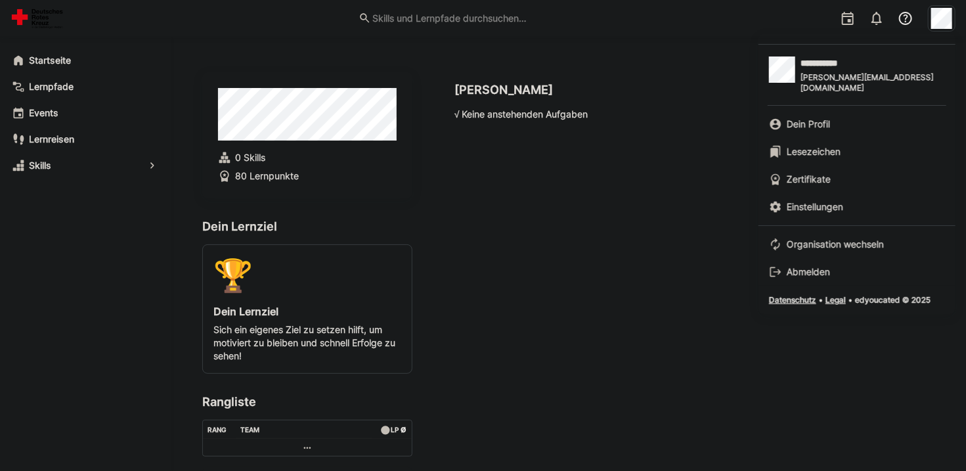  What do you see at coordinates (814, 152) in the screenshot?
I see `span: Lesezeichen` at bounding box center [814, 152].